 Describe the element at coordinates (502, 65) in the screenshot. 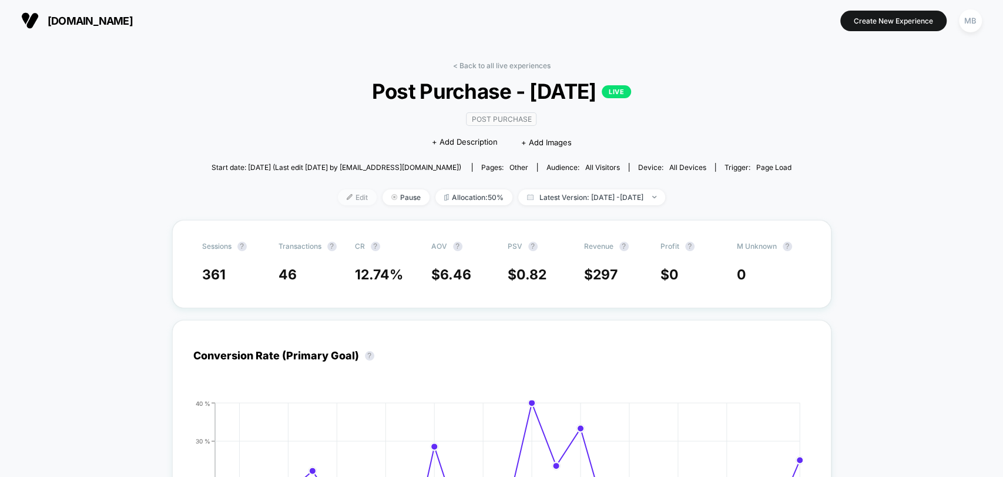

I see `a: < Back to all live experiences` at that location.